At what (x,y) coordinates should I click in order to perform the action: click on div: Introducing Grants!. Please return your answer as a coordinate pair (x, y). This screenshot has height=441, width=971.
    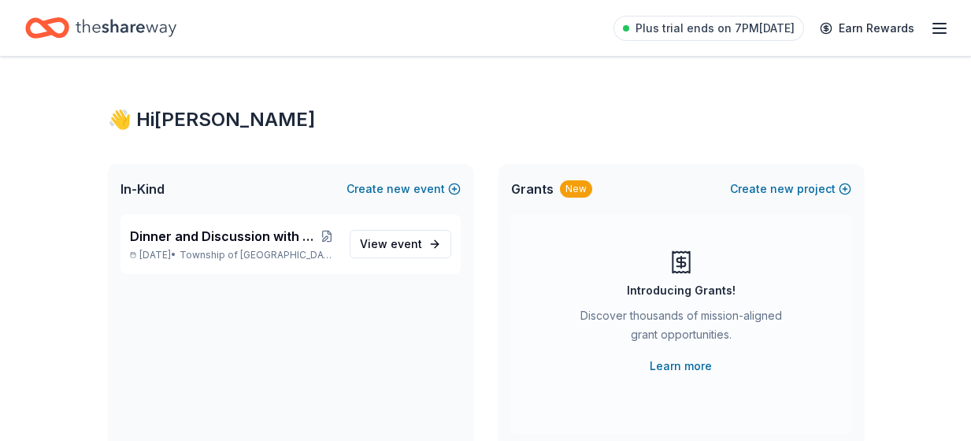
    Looking at the image, I should click on (682, 291).